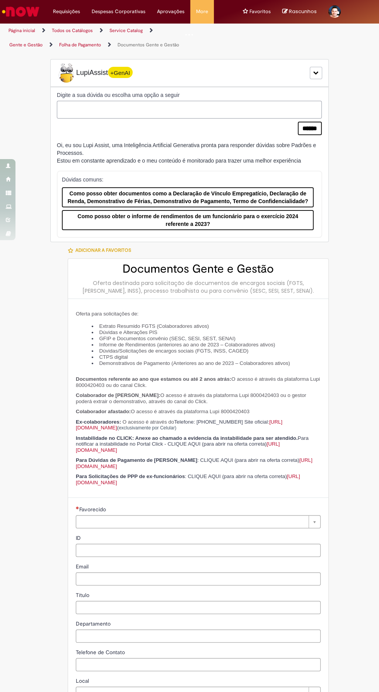 This screenshot has height=692, width=379. What do you see at coordinates (26, 45) in the screenshot?
I see `a: Gente e Gestão` at bounding box center [26, 45].